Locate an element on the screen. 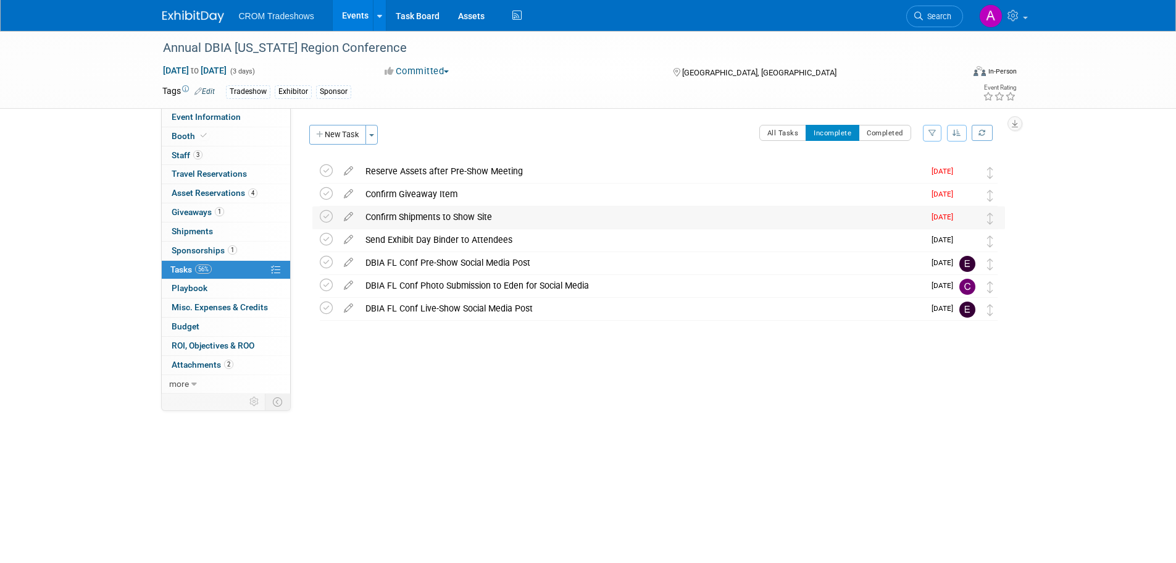 The width and height of the screenshot is (1176, 563). a: more is located at coordinates (226, 384).